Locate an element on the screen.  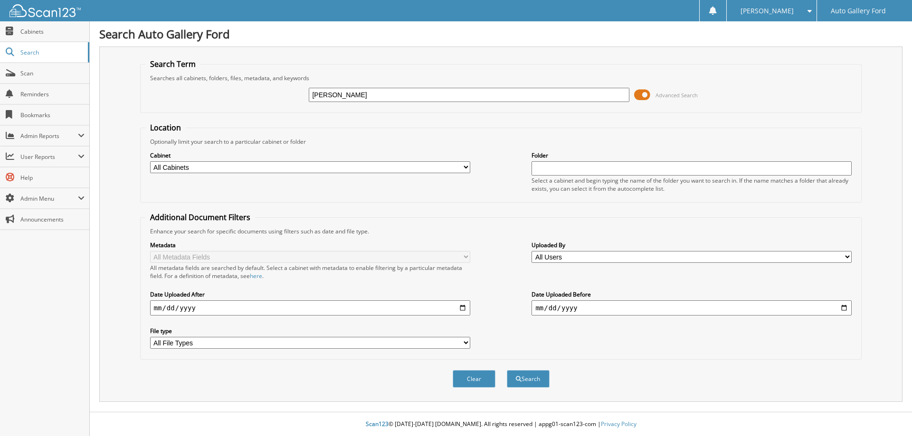
button: Clear is located at coordinates (474, 379).